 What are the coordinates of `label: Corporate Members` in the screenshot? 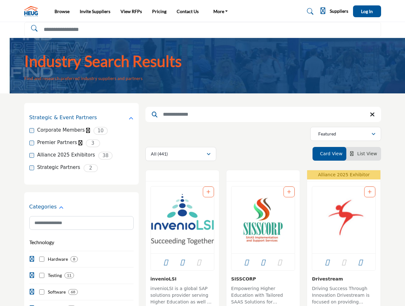 It's located at (61, 130).